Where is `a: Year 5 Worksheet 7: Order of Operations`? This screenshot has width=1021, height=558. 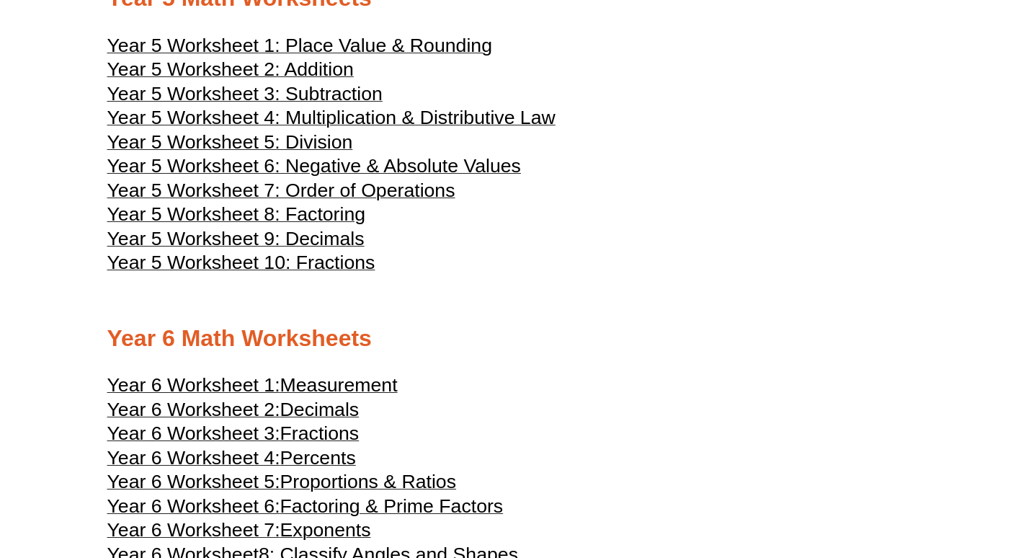
a: Year 5 Worksheet 7: Order of Operations is located at coordinates (281, 193).